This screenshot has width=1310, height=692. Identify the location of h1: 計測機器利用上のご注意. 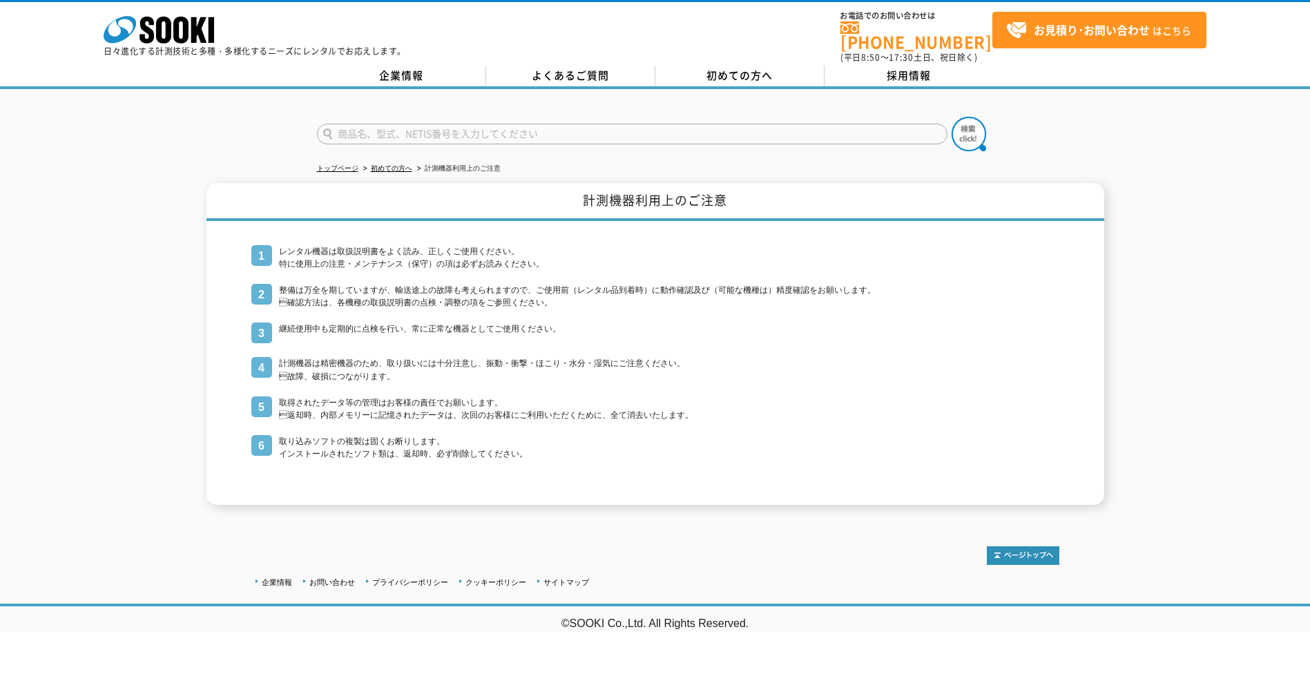
(655, 202).